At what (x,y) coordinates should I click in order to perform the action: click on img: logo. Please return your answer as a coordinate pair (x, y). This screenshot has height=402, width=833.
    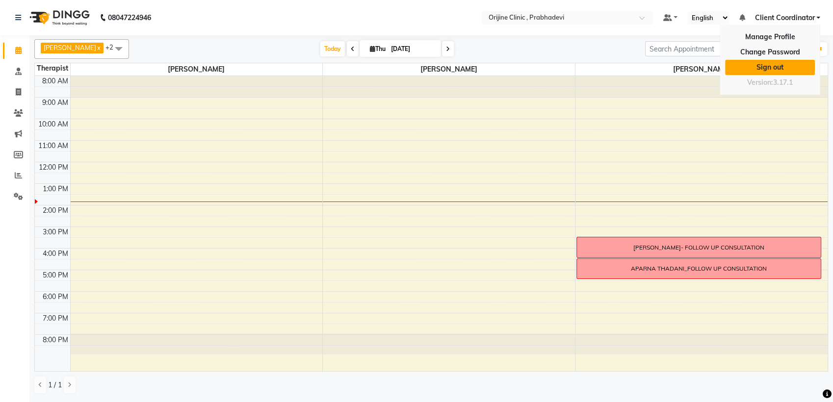
    Looking at the image, I should click on (58, 18).